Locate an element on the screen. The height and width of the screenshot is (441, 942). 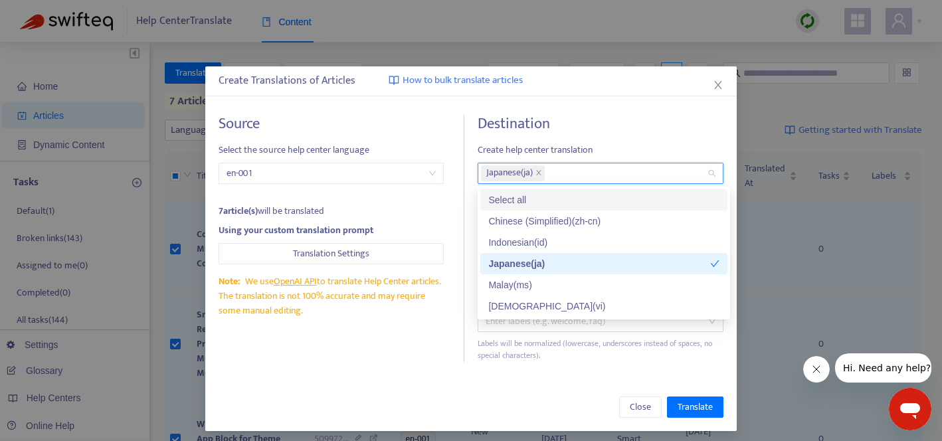
a: How to bulk translate articles is located at coordinates (456, 80).